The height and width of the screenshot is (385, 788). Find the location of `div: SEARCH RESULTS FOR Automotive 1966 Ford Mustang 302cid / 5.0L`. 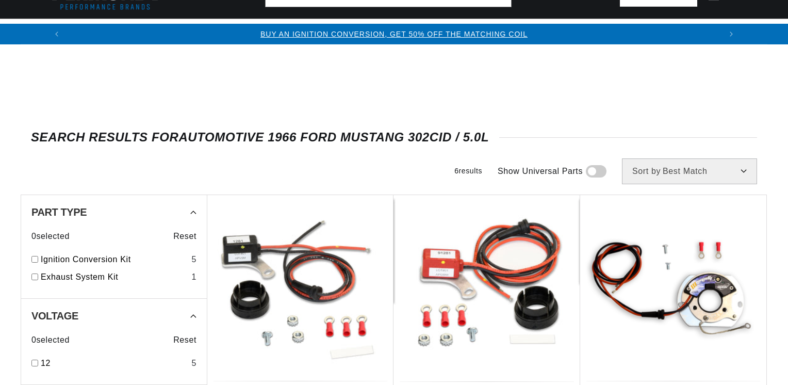

div: SEARCH RESULTS FOR Automotive 1966 Ford Mustang 302cid / 5.0L is located at coordinates (394, 137).